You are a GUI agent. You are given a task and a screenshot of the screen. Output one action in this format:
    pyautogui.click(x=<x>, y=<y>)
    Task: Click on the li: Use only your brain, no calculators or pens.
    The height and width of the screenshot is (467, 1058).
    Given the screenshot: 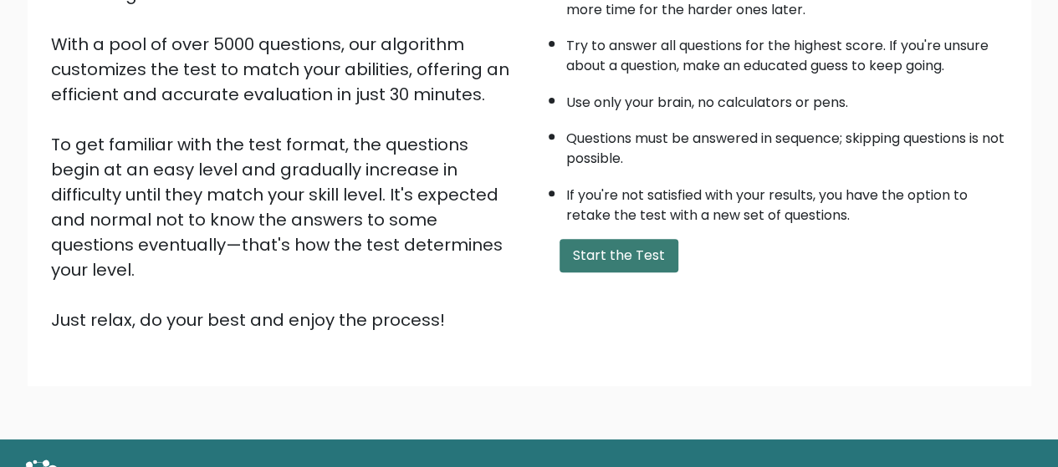 What is the action you would take?
    pyautogui.click(x=787, y=99)
    